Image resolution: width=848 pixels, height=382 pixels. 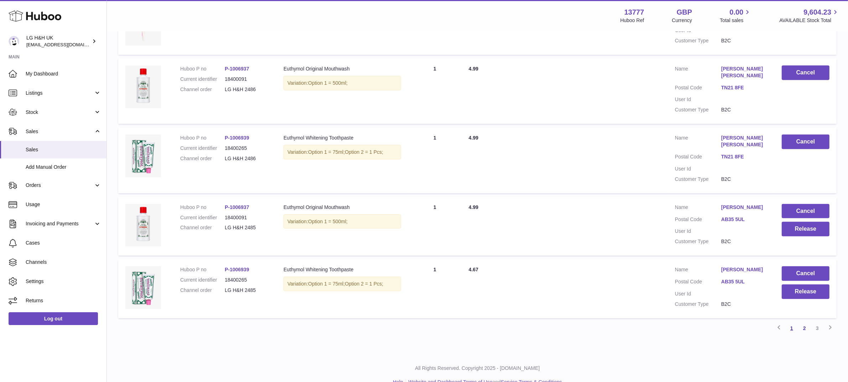 I want to click on img: veechen@lghnh.co.uk, so click(x=14, y=41).